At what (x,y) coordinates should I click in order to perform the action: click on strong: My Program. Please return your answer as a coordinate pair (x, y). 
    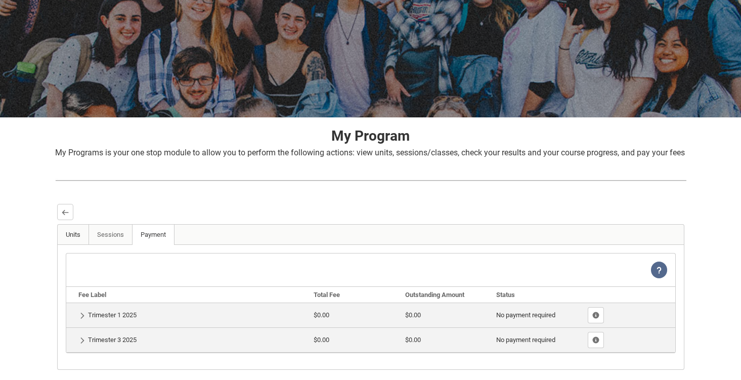
    Looking at the image, I should click on (370, 136).